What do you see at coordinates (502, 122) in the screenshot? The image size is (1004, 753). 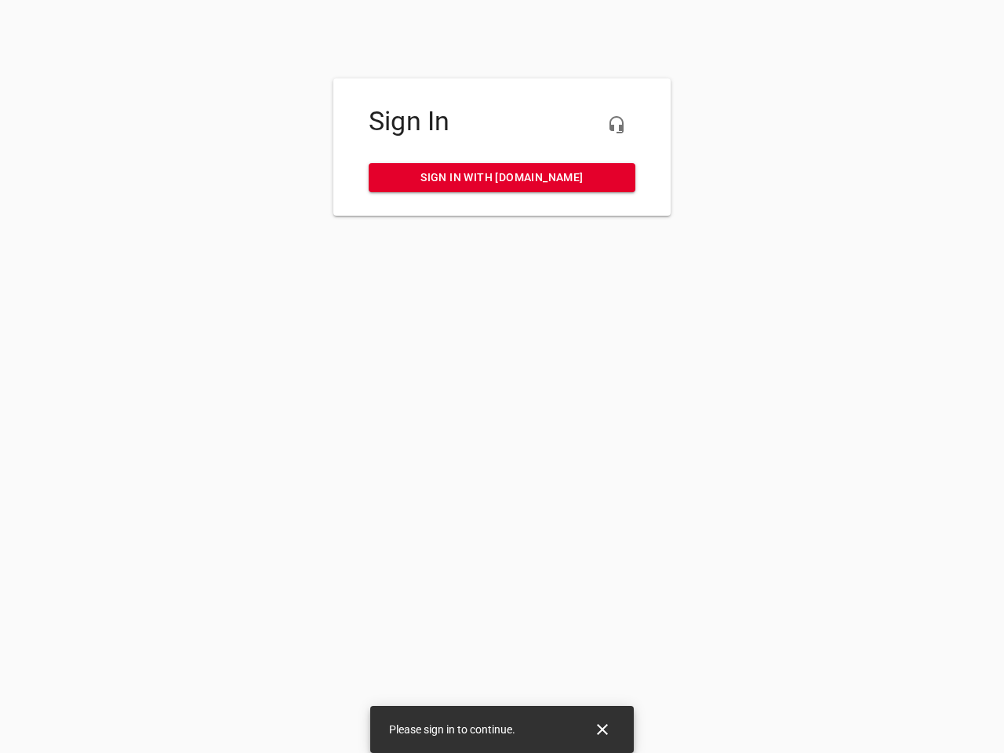 I see `h4: Sign In` at bounding box center [502, 122].